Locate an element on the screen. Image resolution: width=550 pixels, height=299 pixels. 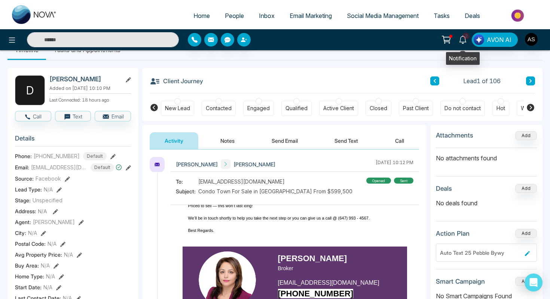
div: Engaged is located at coordinates (259, 108).